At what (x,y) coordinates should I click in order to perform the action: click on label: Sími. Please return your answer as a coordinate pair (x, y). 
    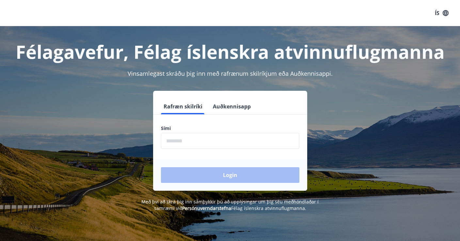
    Looking at the image, I should click on (230, 128).